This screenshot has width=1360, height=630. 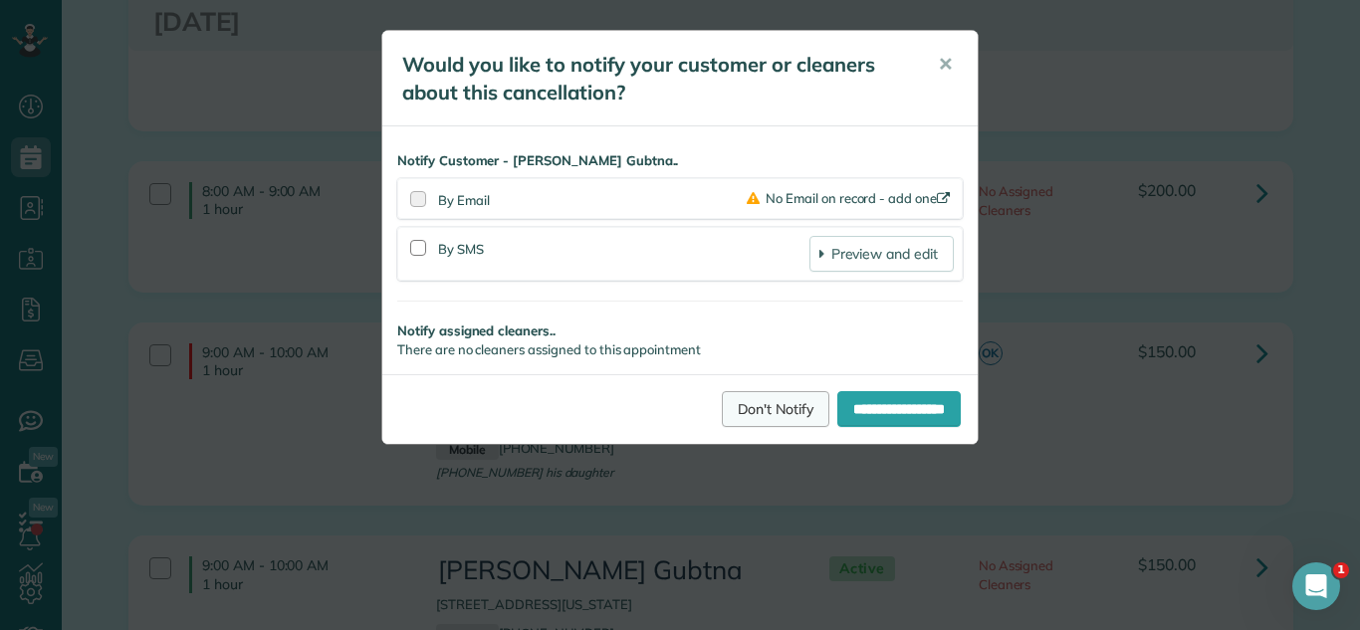 I want to click on span: There are no cleaners assigned to this appointment, so click(x=549, y=350).